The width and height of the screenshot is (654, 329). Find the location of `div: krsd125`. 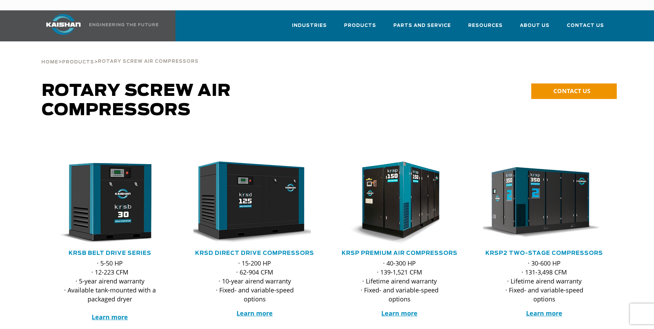

div: krsd125 is located at coordinates (255, 203).